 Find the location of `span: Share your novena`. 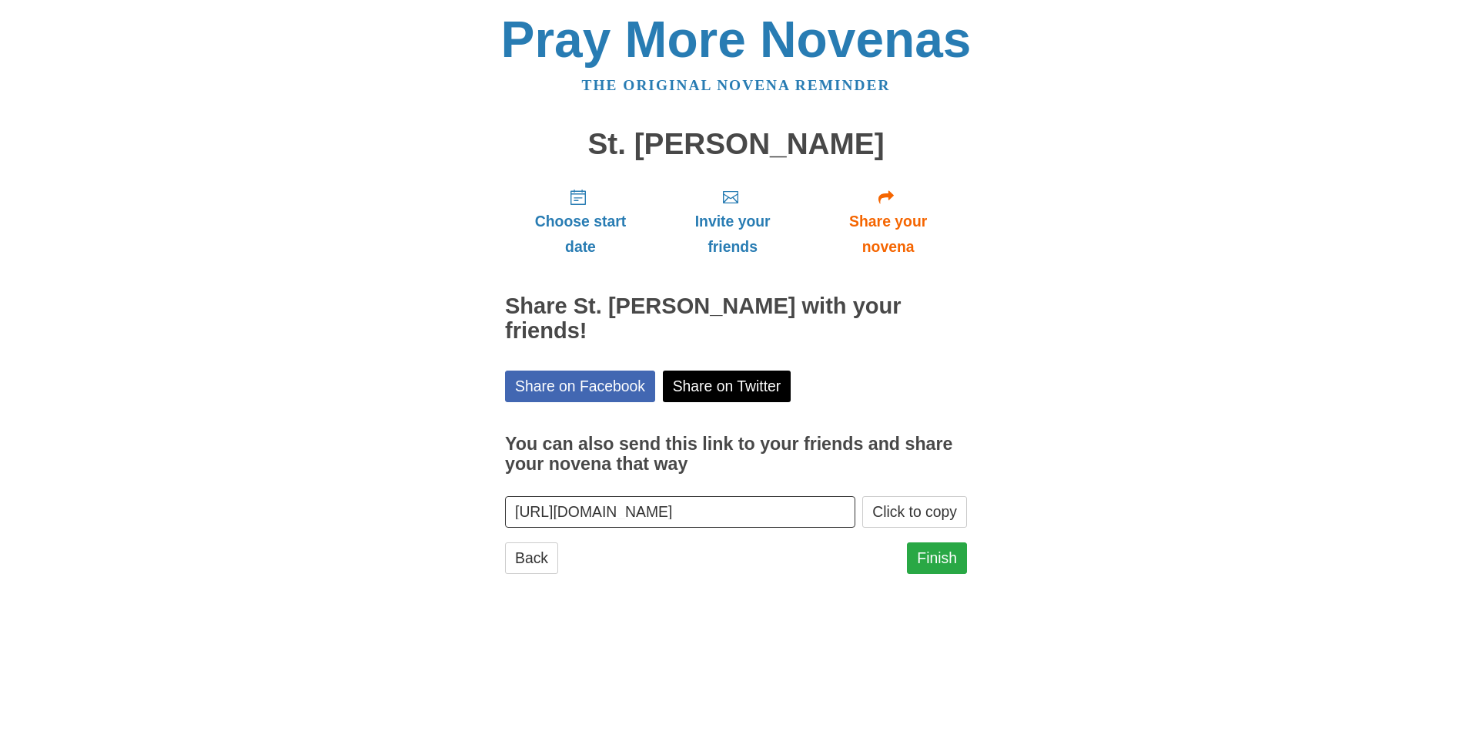

span: Share your novena is located at coordinates (888, 234).